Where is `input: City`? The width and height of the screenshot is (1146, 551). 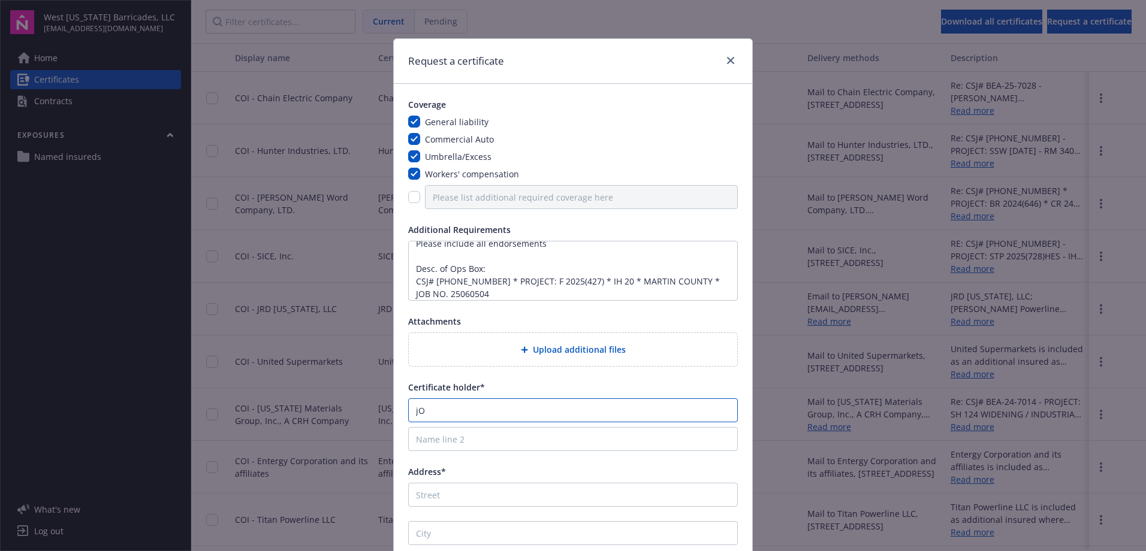 input: City is located at coordinates (573, 533).